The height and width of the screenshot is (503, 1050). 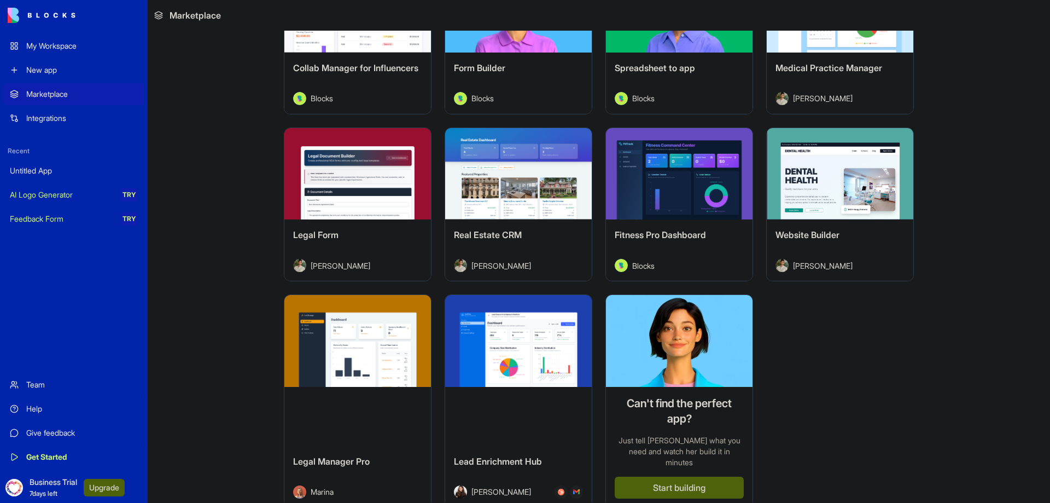 I want to click on span: Website Builder, so click(x=807, y=235).